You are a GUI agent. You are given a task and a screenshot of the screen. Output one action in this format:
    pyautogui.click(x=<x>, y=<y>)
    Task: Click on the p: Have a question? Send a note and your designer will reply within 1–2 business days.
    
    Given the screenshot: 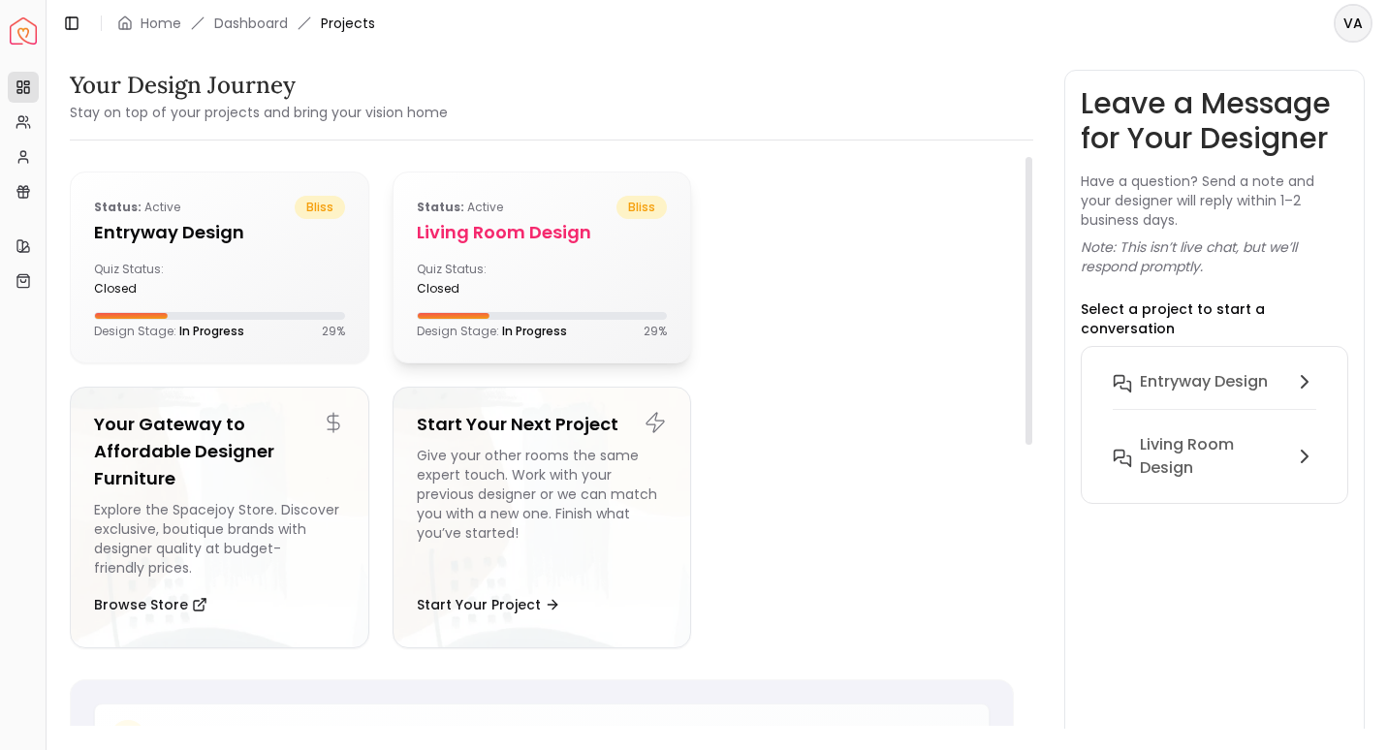 What is the action you would take?
    pyautogui.click(x=1215, y=201)
    